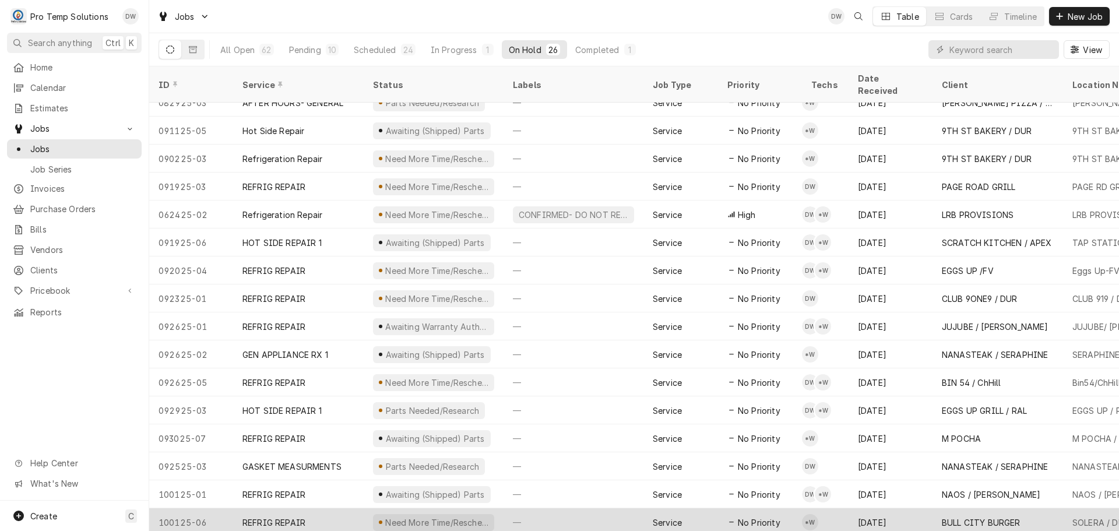 Image resolution: width=1119 pixels, height=531 pixels. I want to click on div: 26, so click(553, 50).